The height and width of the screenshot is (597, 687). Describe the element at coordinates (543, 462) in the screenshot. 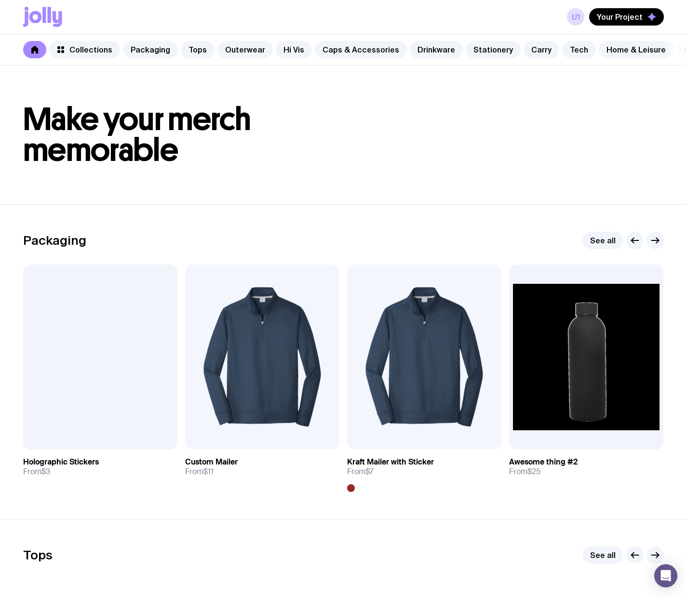

I see `h3: Awesome thing #2` at that location.